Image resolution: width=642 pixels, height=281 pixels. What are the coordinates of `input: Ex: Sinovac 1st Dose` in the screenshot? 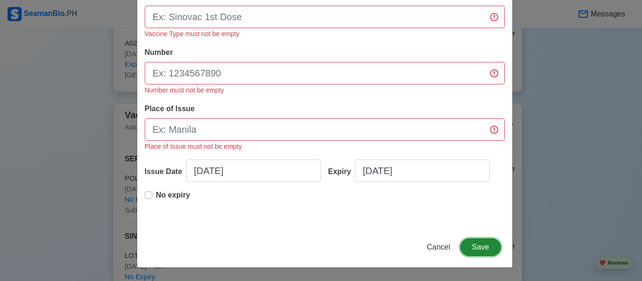 It's located at (325, 17).